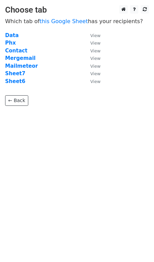 The height and width of the screenshot is (262, 154). I want to click on a: Mailmeteor, so click(21, 66).